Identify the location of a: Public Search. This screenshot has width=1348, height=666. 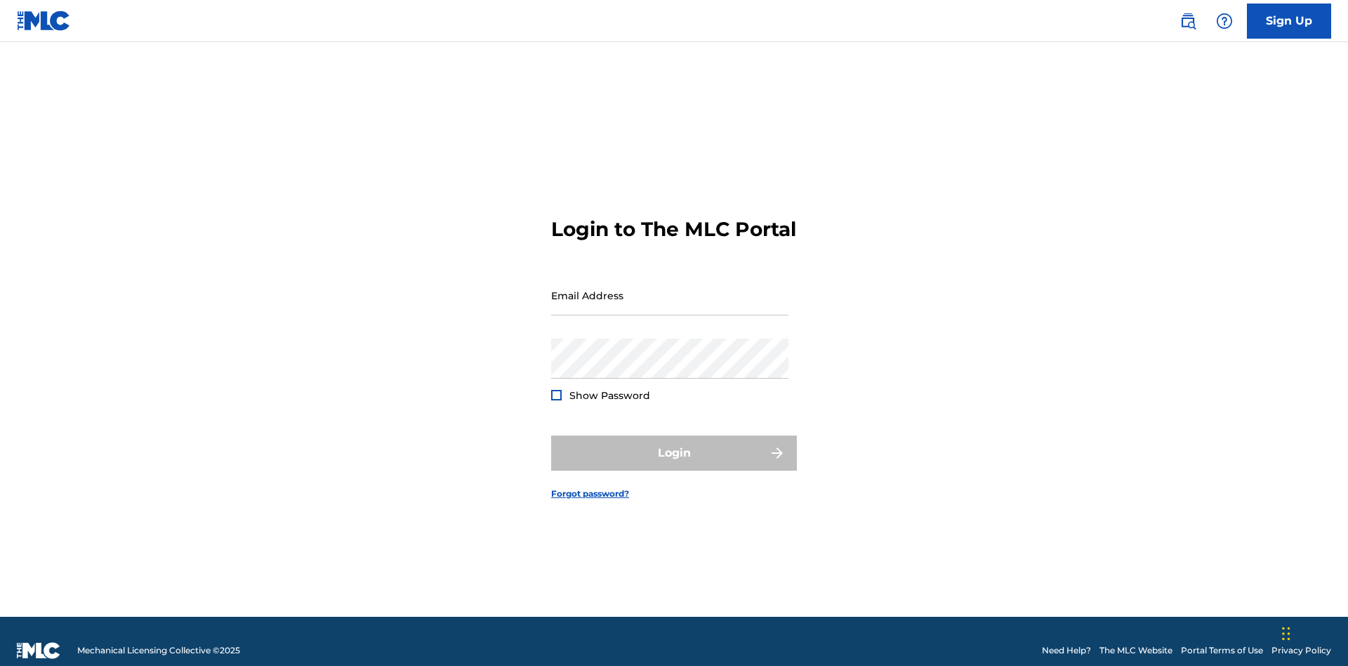
(1188, 21).